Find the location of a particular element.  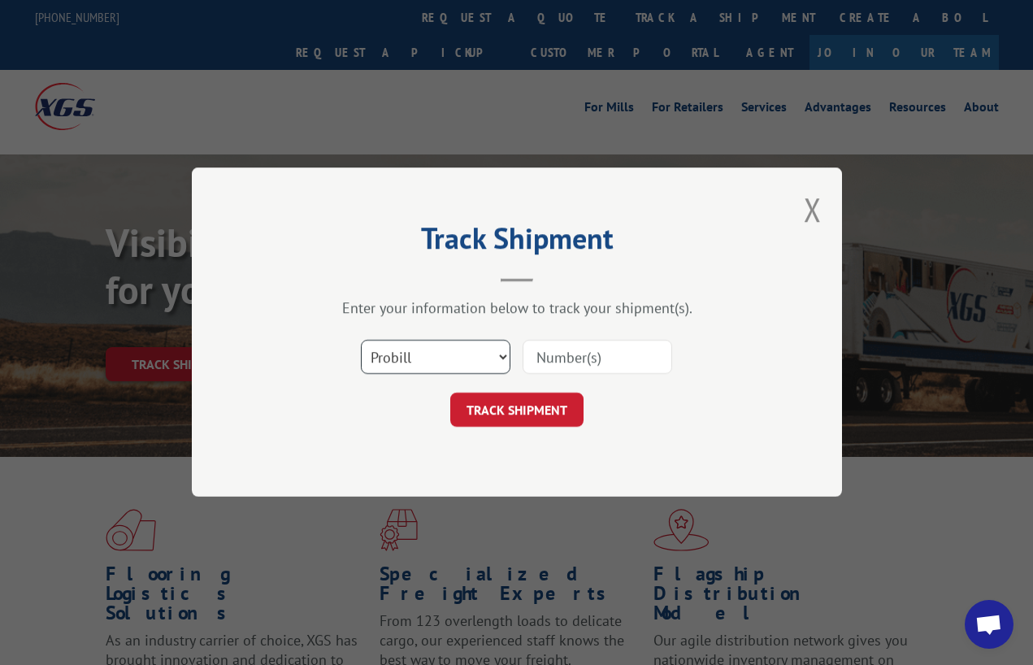

button: Close modal is located at coordinates (812, 209).